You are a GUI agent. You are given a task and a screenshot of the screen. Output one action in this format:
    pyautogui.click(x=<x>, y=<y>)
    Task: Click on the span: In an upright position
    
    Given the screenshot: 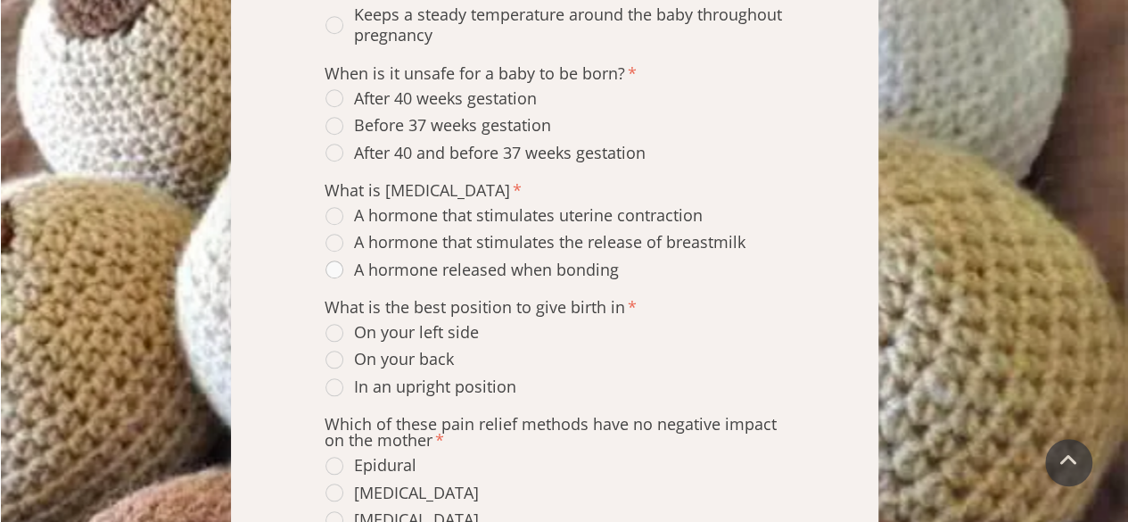 What is the action you would take?
    pyautogui.click(x=421, y=386)
    